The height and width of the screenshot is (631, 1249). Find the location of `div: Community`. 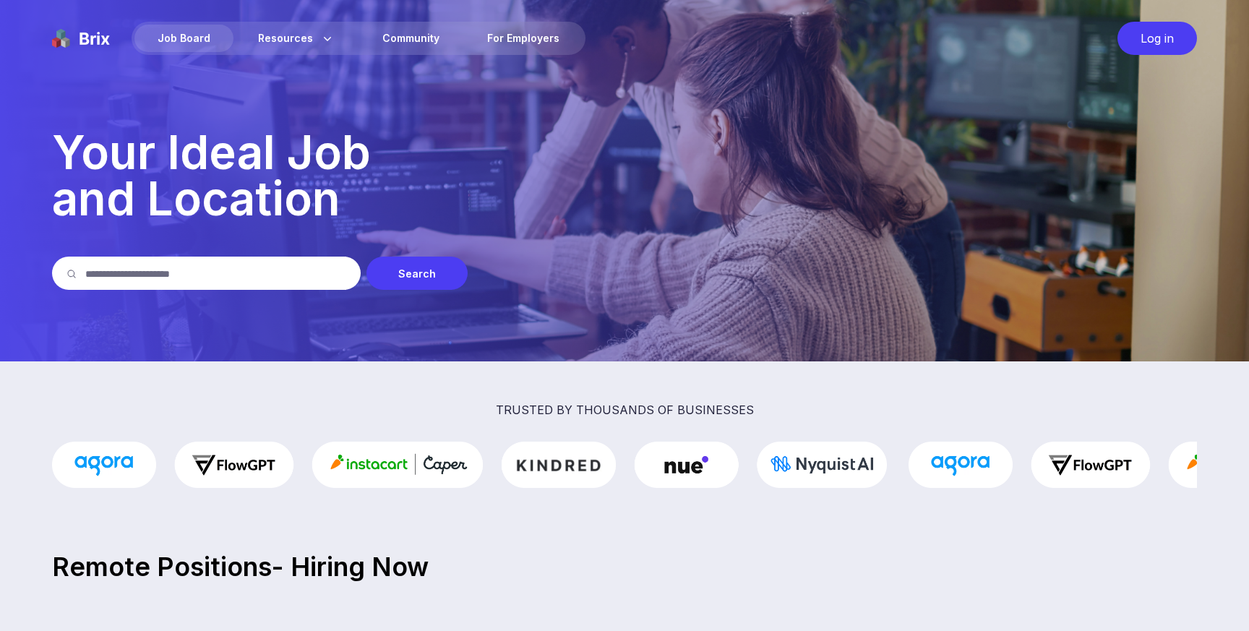

div: Community is located at coordinates (411, 38).